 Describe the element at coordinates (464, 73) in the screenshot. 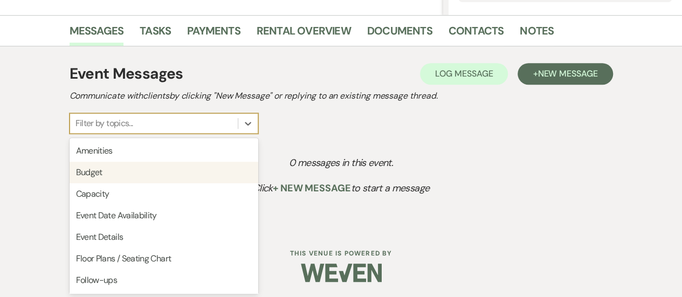

I see `span: Log Message` at that location.